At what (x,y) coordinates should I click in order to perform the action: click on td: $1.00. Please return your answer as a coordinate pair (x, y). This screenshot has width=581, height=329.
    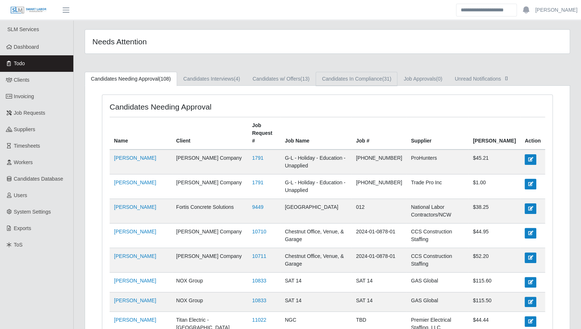
    Looking at the image, I should click on (494, 187).